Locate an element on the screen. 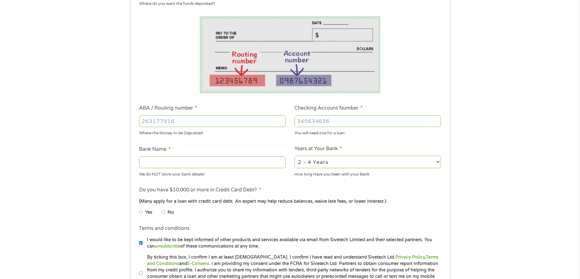 The width and height of the screenshot is (580, 279). img: Routing number location is located at coordinates (290, 55).